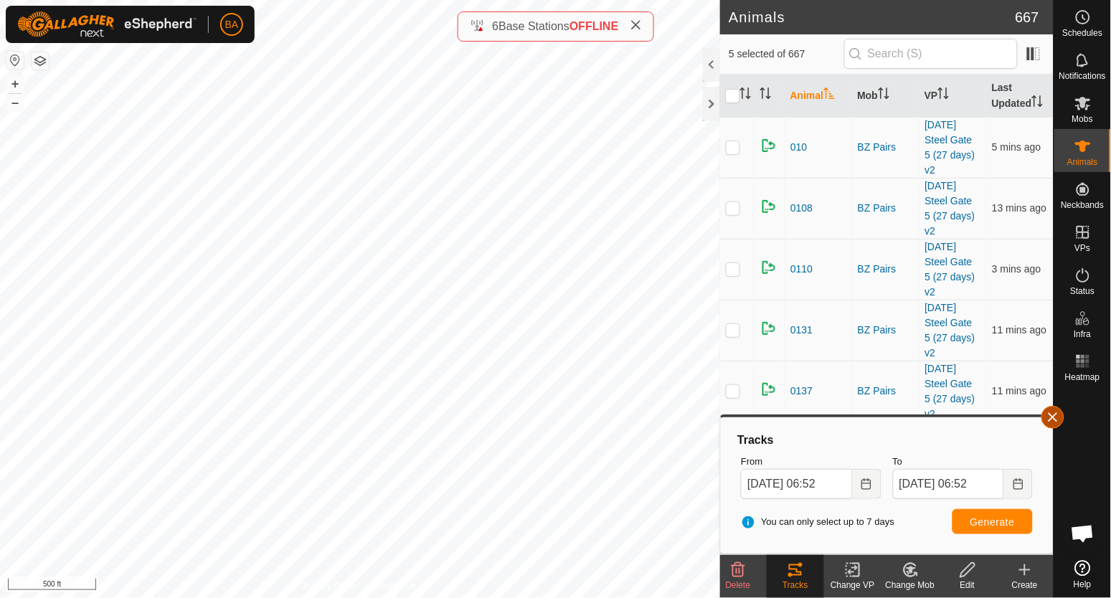 The width and height of the screenshot is (1111, 598). What do you see at coordinates (1082, 33) in the screenshot?
I see `span: Schedules` at bounding box center [1082, 33].